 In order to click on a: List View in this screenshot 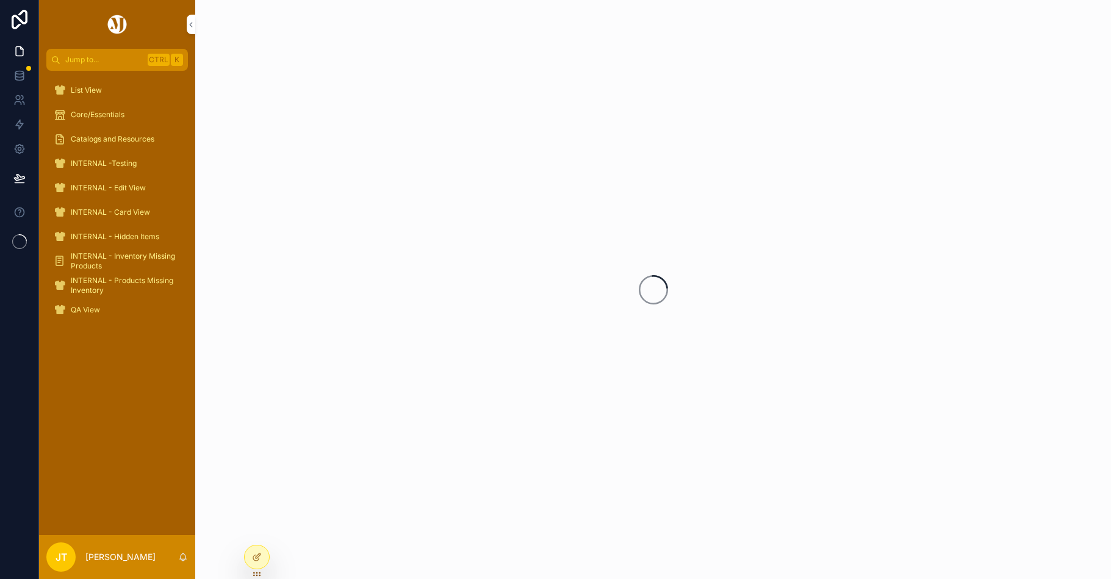, I will do `click(117, 90)`.